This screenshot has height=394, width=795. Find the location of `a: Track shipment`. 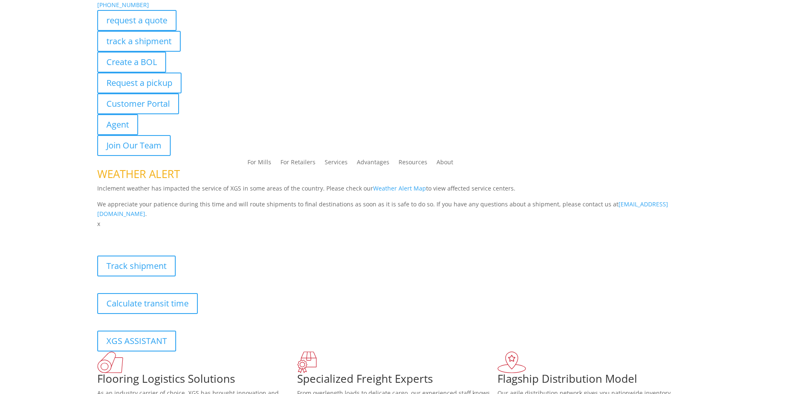

a: Track shipment is located at coordinates (136, 266).